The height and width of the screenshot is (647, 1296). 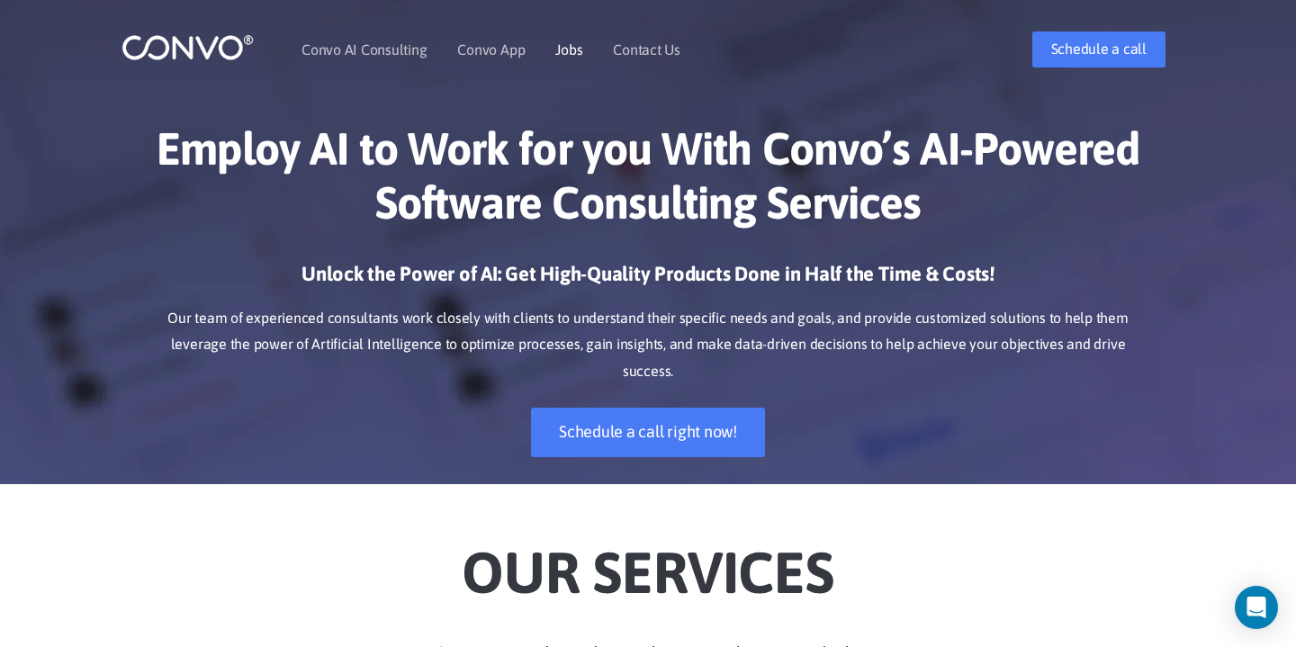 What do you see at coordinates (648, 182) in the screenshot?
I see `h1: Employ AI to Work for you With Convo’s AI-Powered Software Consulting Services` at bounding box center [648, 182].